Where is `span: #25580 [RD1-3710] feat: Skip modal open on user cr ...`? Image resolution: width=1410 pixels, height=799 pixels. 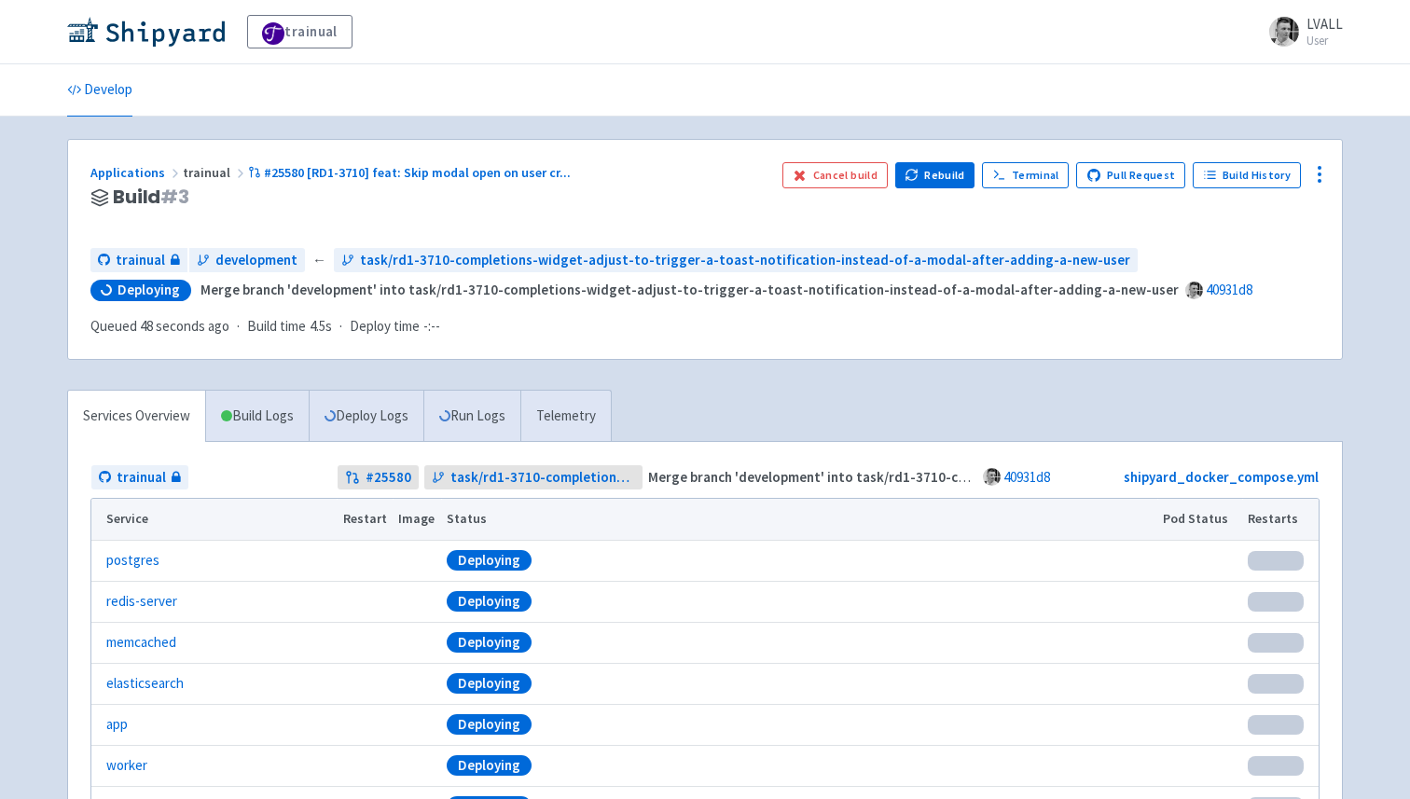 span: #25580 [RD1-3710] feat: Skip modal open on user cr ... is located at coordinates (417, 173).